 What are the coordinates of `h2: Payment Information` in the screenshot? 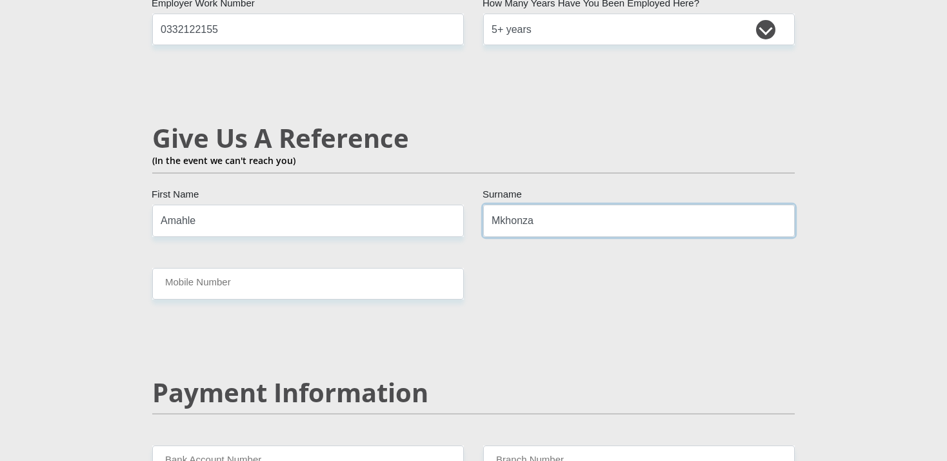 It's located at (474, 392).